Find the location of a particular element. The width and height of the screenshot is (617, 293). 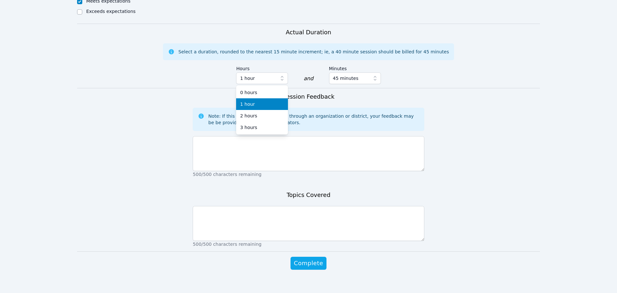

label: Minutes is located at coordinates (355, 68).